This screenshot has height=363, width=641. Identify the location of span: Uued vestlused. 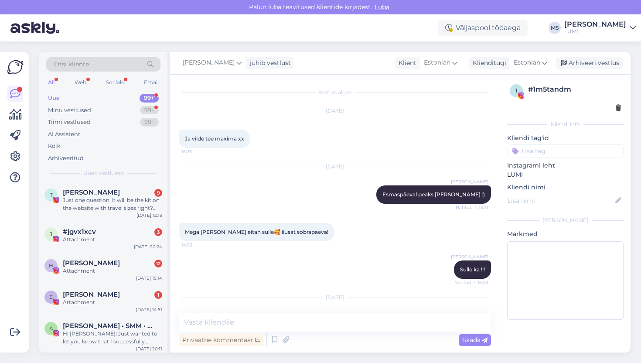
(103, 173).